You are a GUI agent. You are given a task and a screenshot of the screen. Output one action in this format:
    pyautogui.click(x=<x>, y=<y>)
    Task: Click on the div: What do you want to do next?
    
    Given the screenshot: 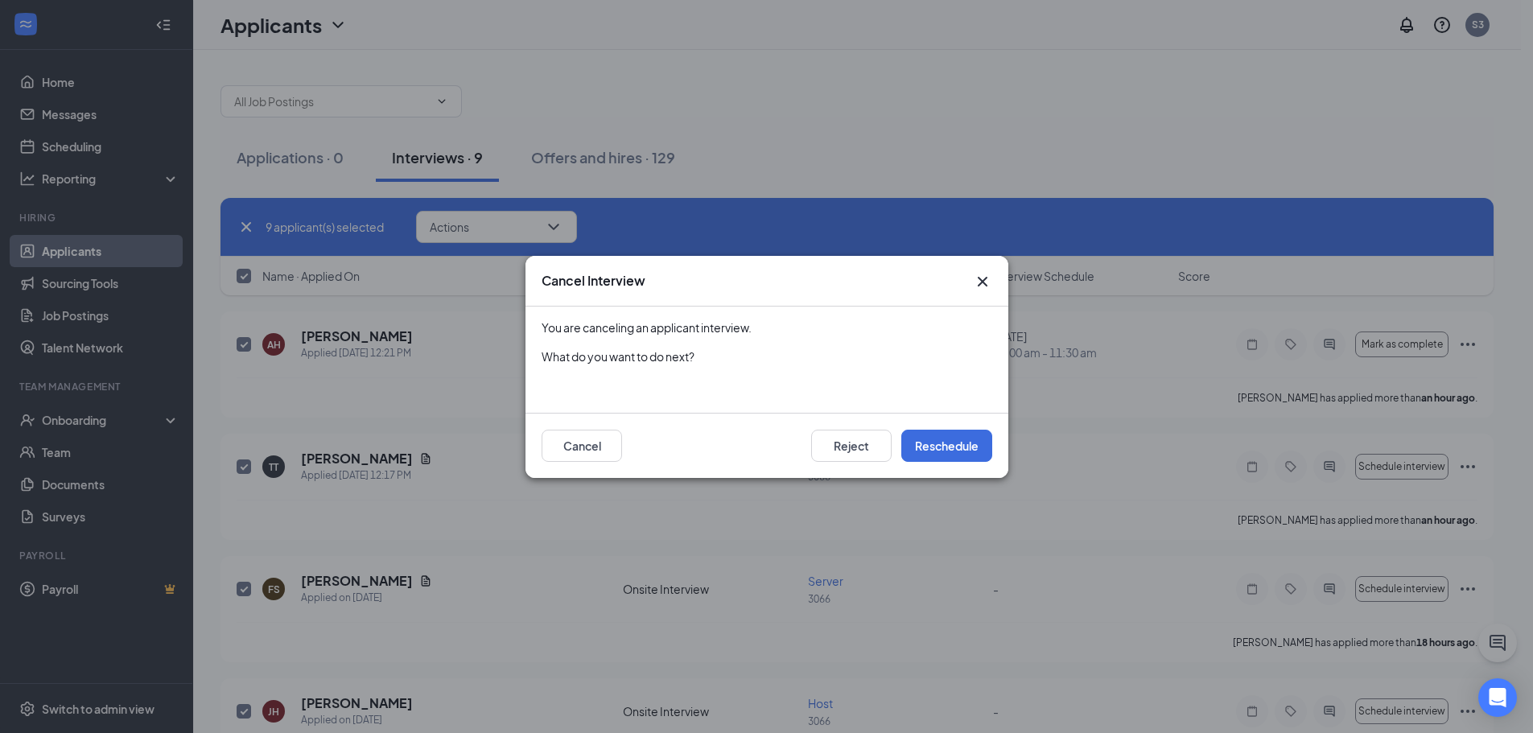 What is the action you would take?
    pyautogui.click(x=767, y=356)
    